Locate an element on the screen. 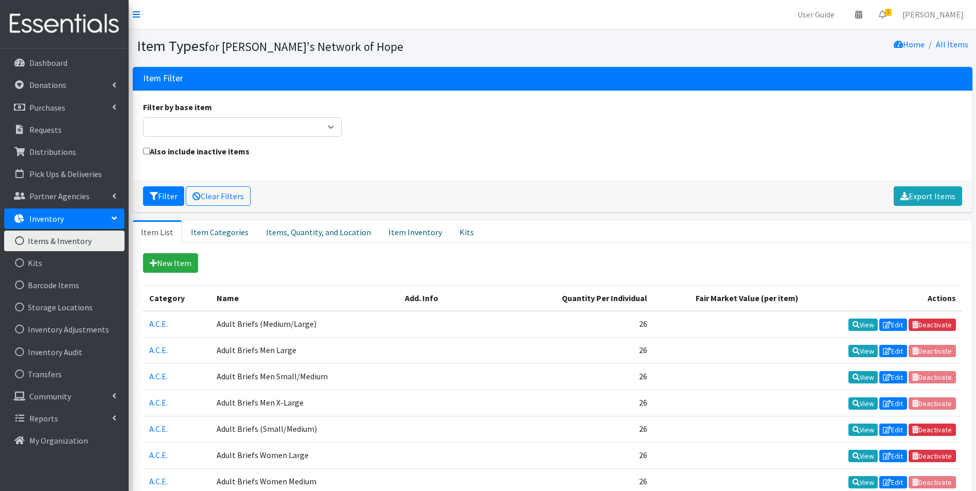 This screenshot has width=976, height=491. a: User Guide is located at coordinates (816, 14).